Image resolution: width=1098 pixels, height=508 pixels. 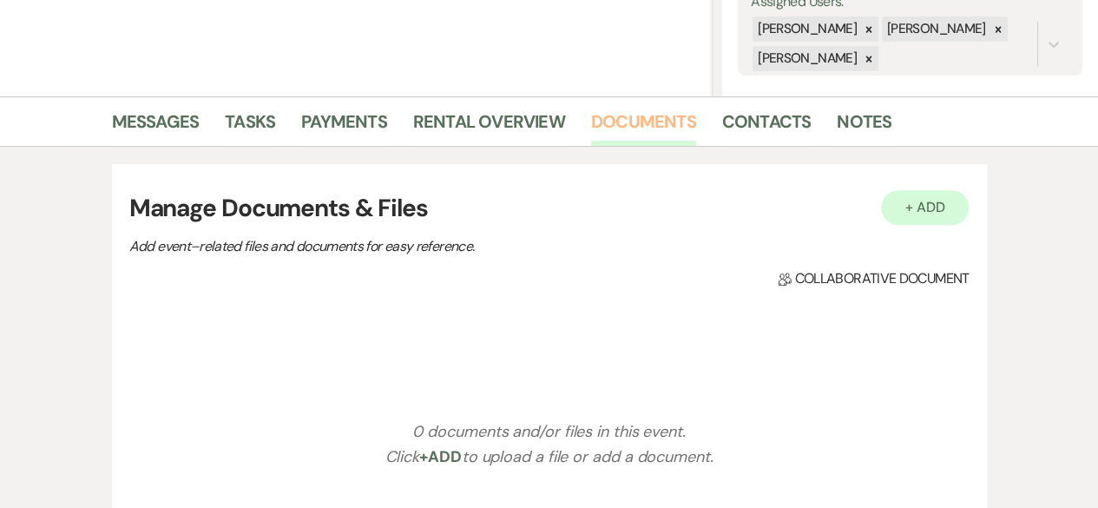 I want to click on a: Payments, so click(x=344, y=127).